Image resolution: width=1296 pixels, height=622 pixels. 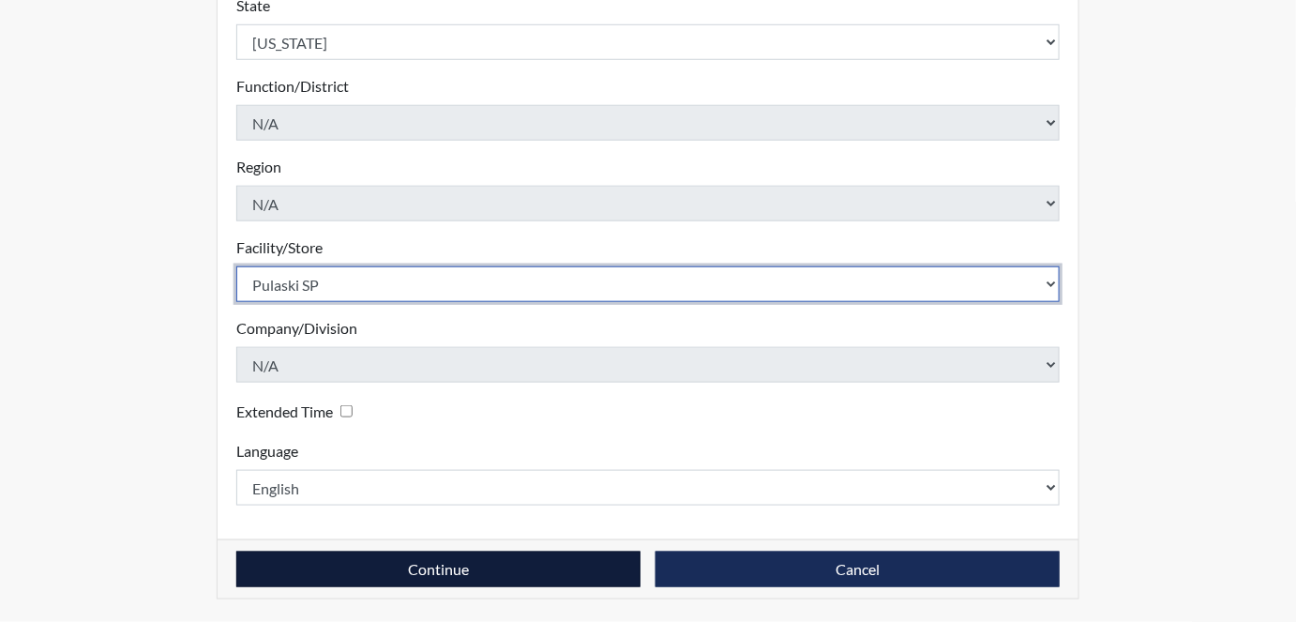 What do you see at coordinates (293, 86) in the screenshot?
I see `label: Function/District` at bounding box center [293, 86].